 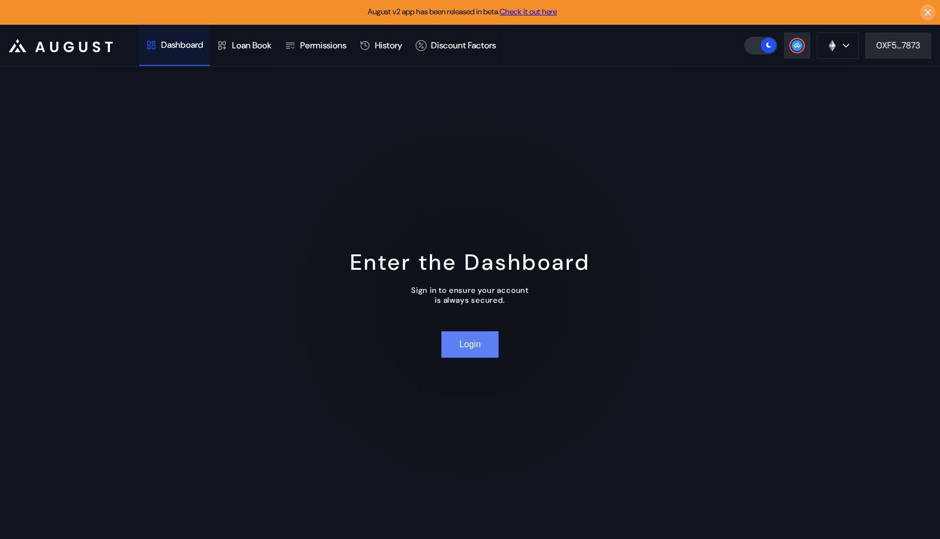 I want to click on button: 0XF5...7873, so click(x=899, y=46).